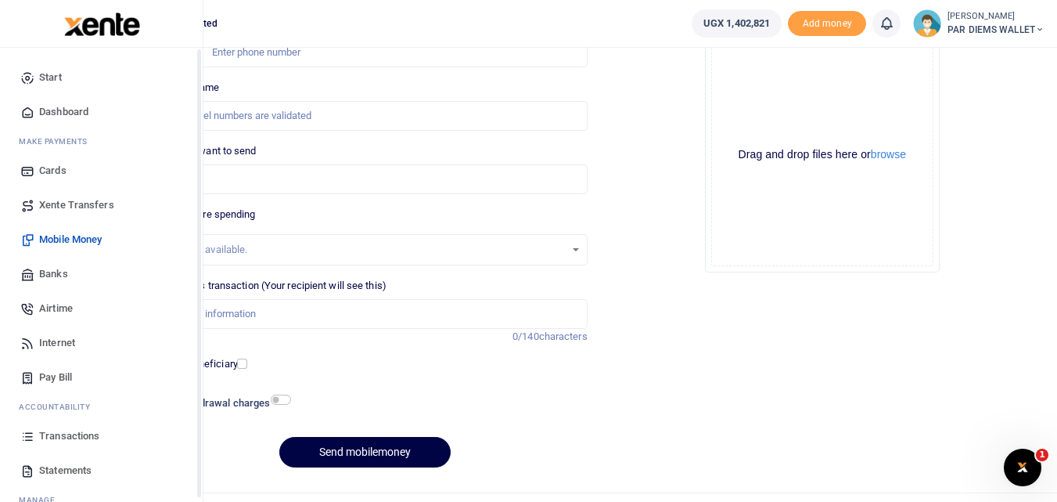 Image resolution: width=1057 pixels, height=502 pixels. What do you see at coordinates (101, 141) in the screenshot?
I see `li: M` at bounding box center [101, 141].